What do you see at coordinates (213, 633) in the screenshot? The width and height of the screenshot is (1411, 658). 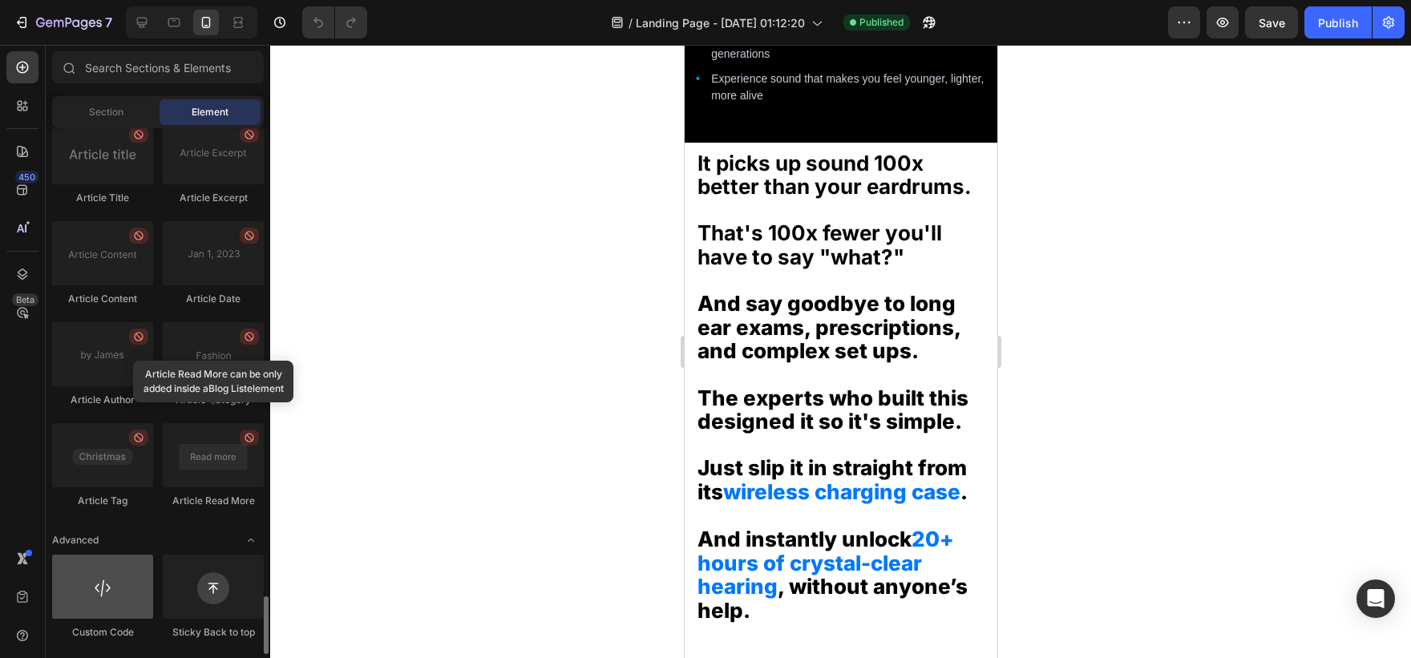 I see `div: Sticky Back to top` at bounding box center [213, 633].